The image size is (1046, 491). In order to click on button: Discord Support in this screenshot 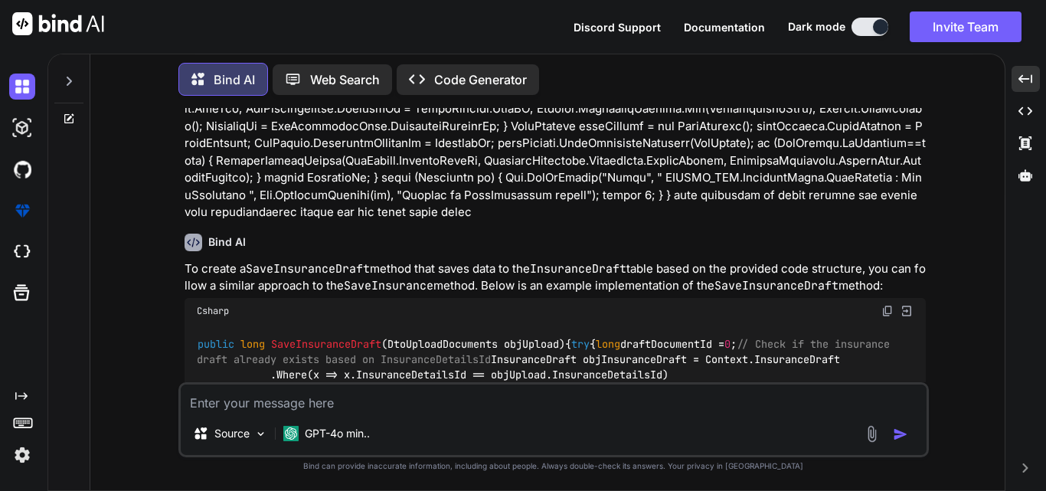, I will do `click(617, 27)`.